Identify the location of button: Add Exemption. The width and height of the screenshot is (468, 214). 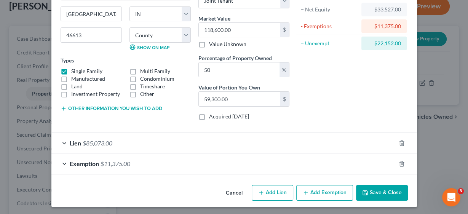
(324, 193).